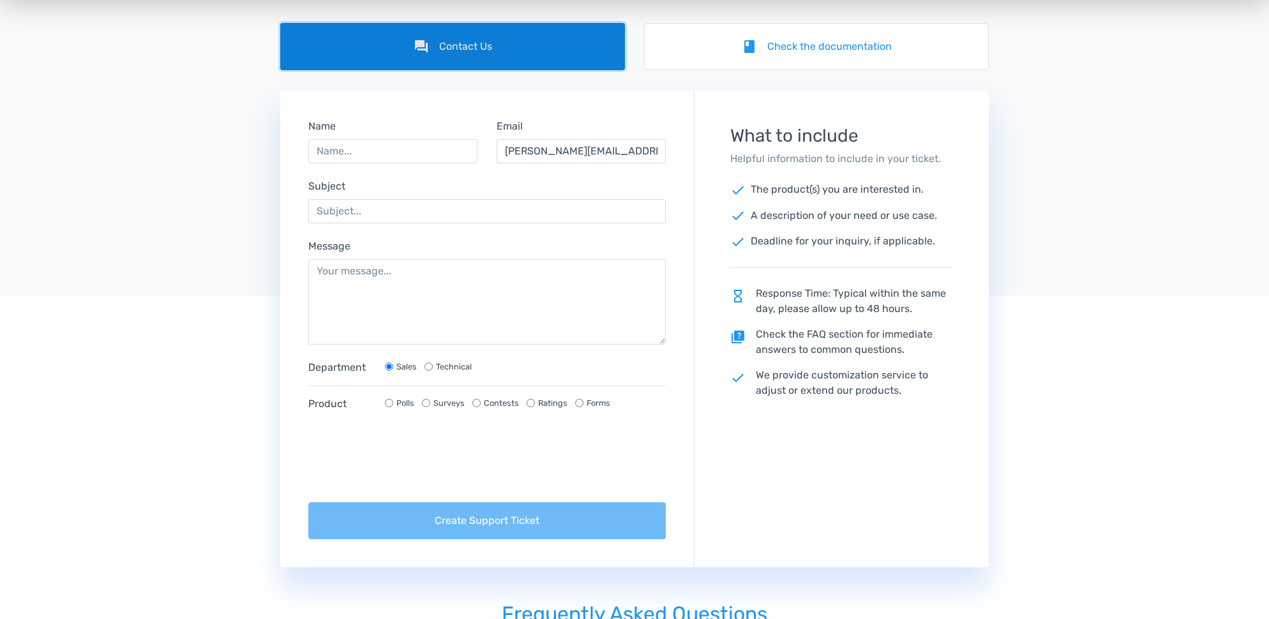 The height and width of the screenshot is (619, 1269). Describe the element at coordinates (842, 190) in the screenshot. I see `p: The product(s) you are interested in.` at that location.